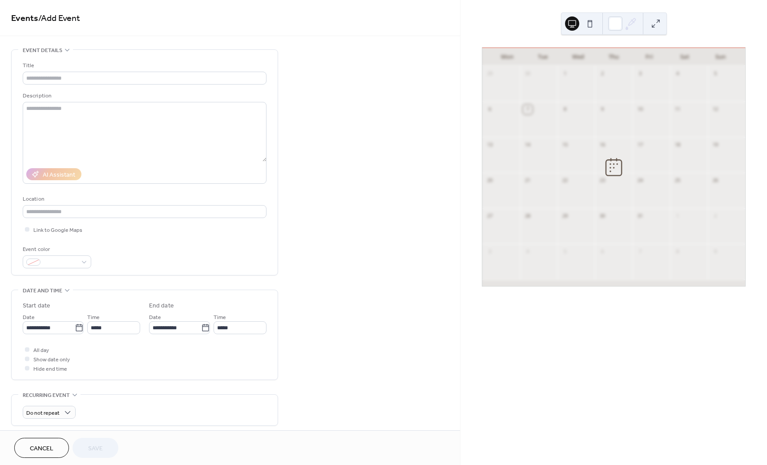 The height and width of the screenshot is (465, 767). Describe the element at coordinates (50, 369) in the screenshot. I see `span: Hide end time` at that location.